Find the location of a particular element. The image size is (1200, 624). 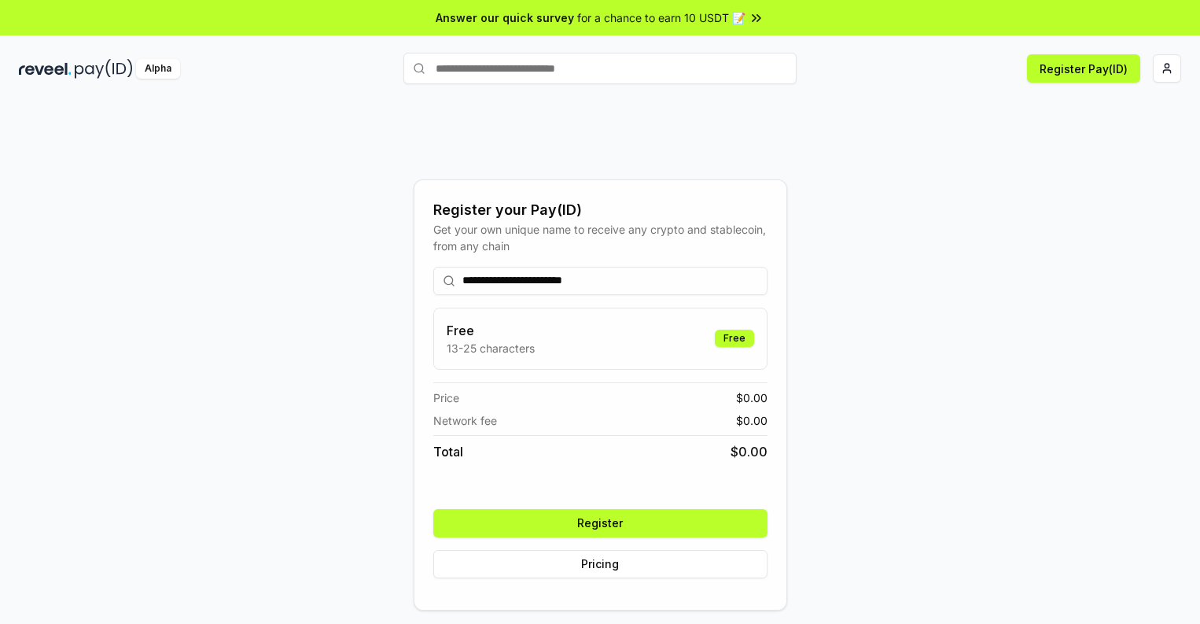

div: Get your own unique name to receive any crypto and stablecoin, from any chain is located at coordinates (600, 237).